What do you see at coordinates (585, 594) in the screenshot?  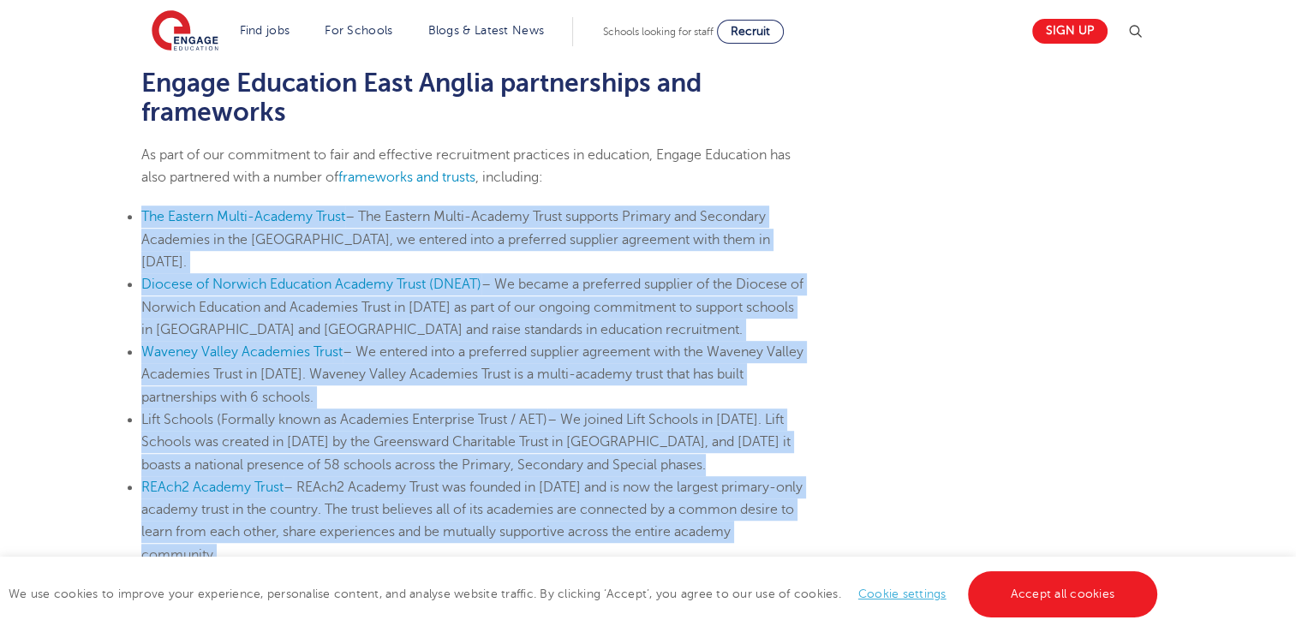 I see `span: We use cookies to improve your experience, personalise content, and analyse website traffic. By c...` at bounding box center [585, 594].